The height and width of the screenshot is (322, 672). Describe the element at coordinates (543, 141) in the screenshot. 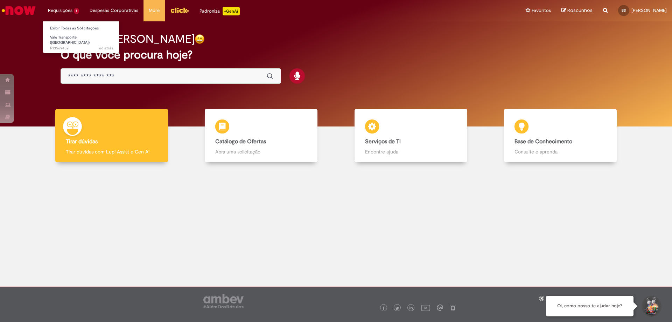

I see `b: Base de Conhecimento` at that location.